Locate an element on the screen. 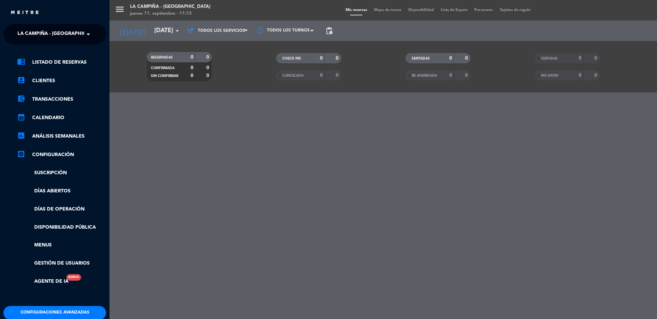  a: Disponibilidad pública is located at coordinates (62, 227).